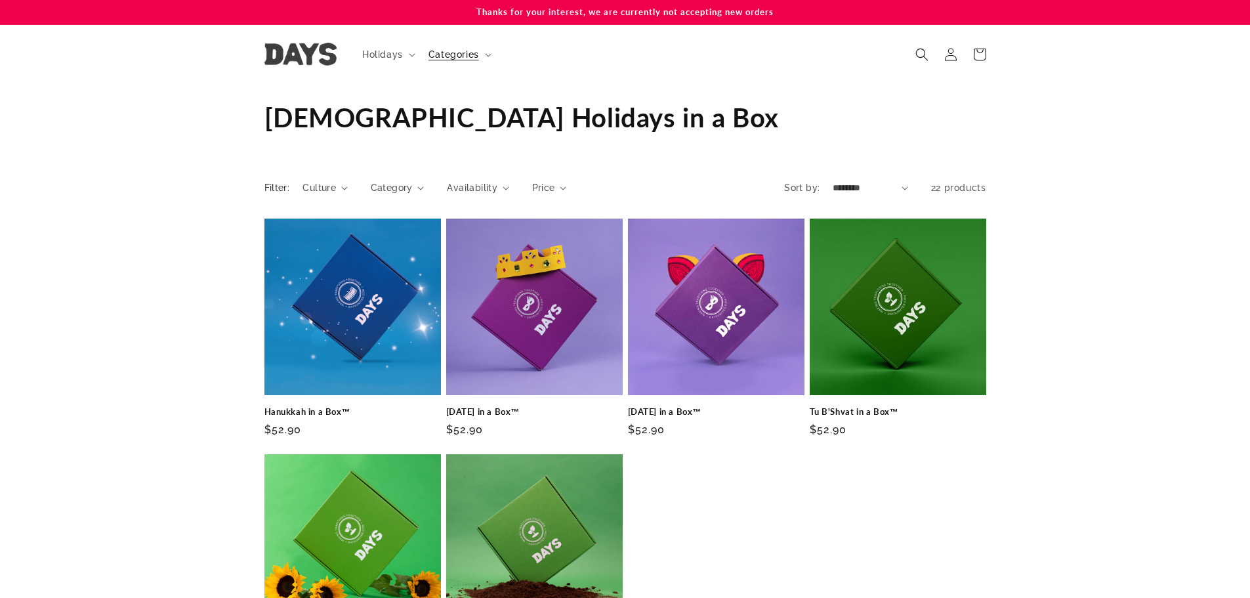 The height and width of the screenshot is (598, 1250). What do you see at coordinates (959, 188) in the screenshot?
I see `span: 22 products` at bounding box center [959, 188].